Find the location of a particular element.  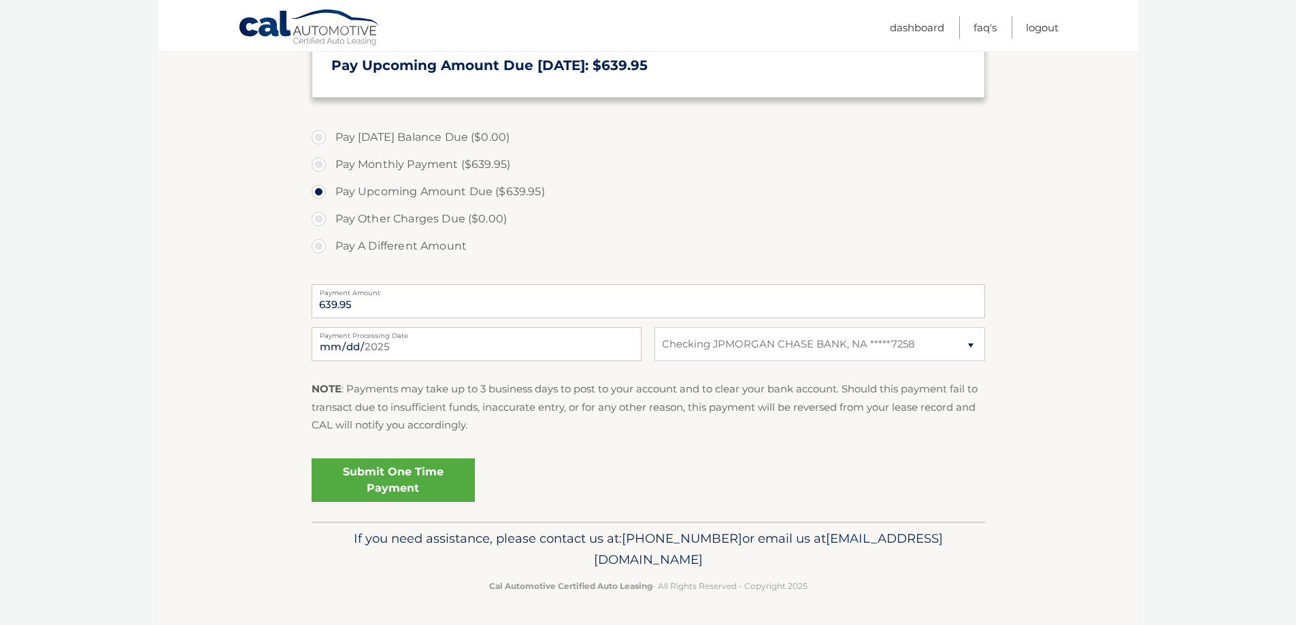

a: Cal Automotive is located at coordinates (310, 29).